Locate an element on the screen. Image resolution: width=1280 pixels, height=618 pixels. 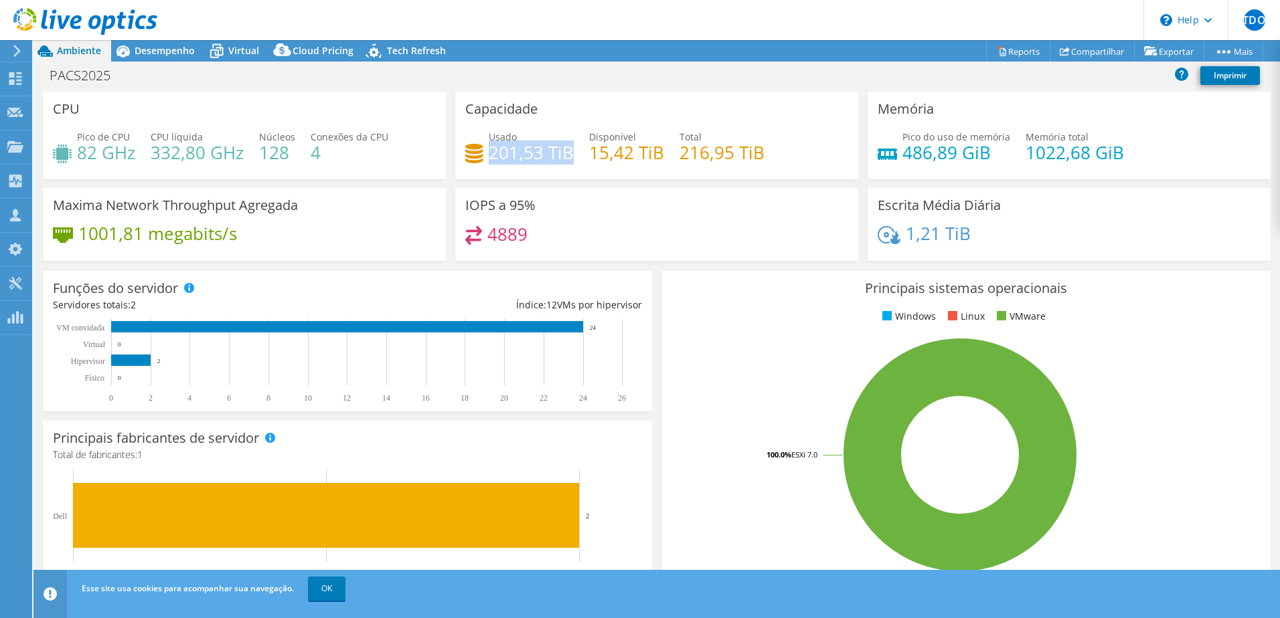
text: 16 is located at coordinates (426, 398).